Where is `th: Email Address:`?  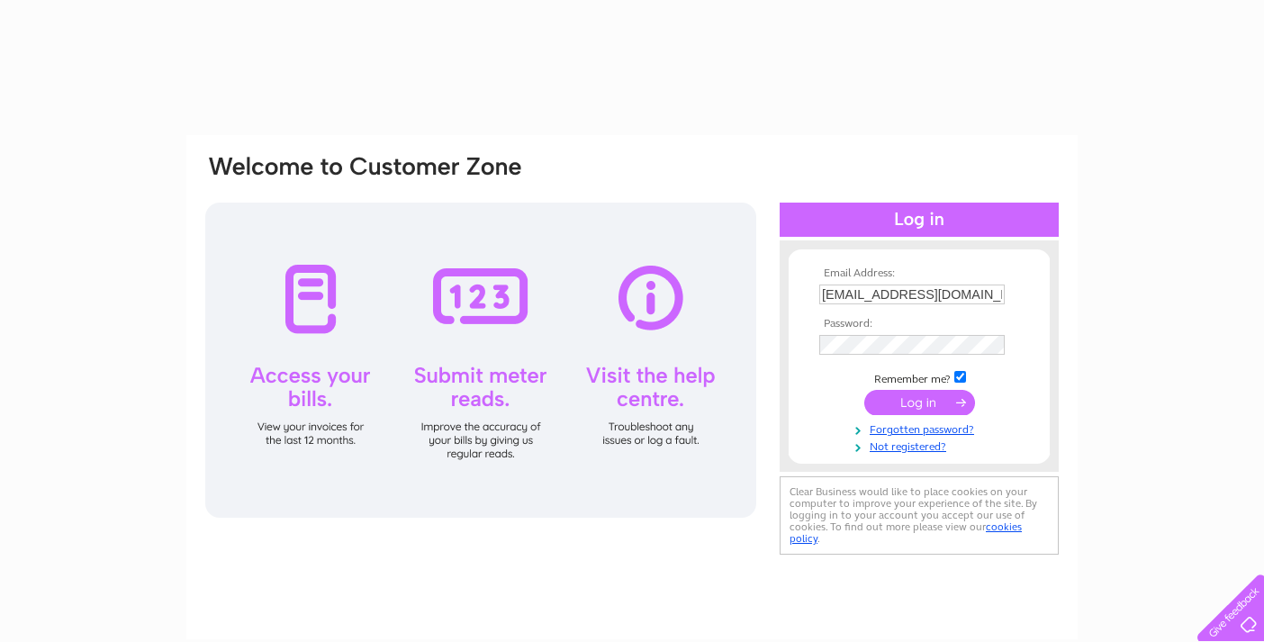
th: Email Address: is located at coordinates (919, 274).